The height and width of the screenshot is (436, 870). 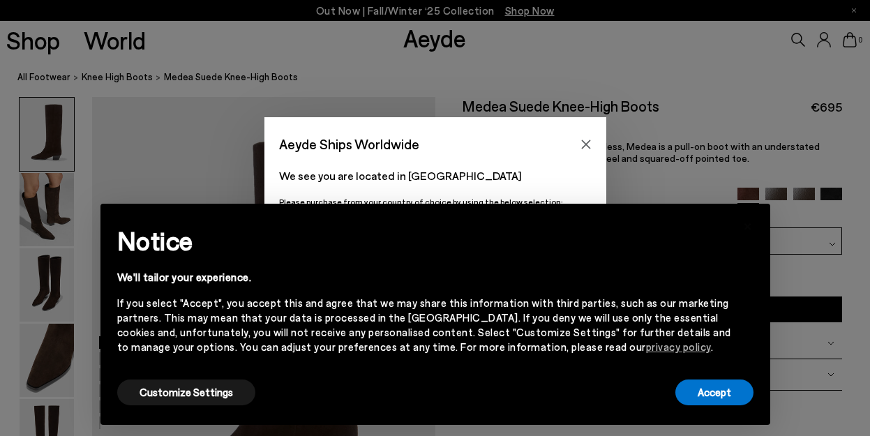 I want to click on span: Aeyde Ships Worldwide, so click(x=349, y=144).